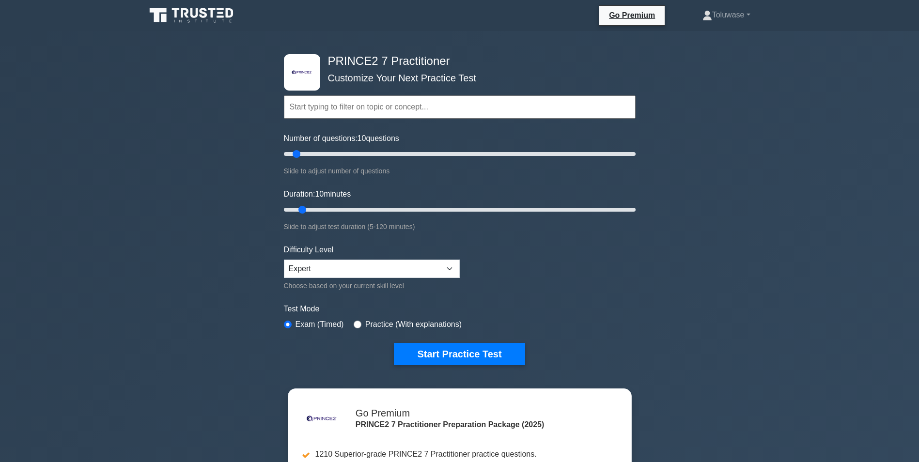 The image size is (919, 462). What do you see at coordinates (460, 171) in the screenshot?
I see `div: Slide to adjust number of questions` at bounding box center [460, 171].